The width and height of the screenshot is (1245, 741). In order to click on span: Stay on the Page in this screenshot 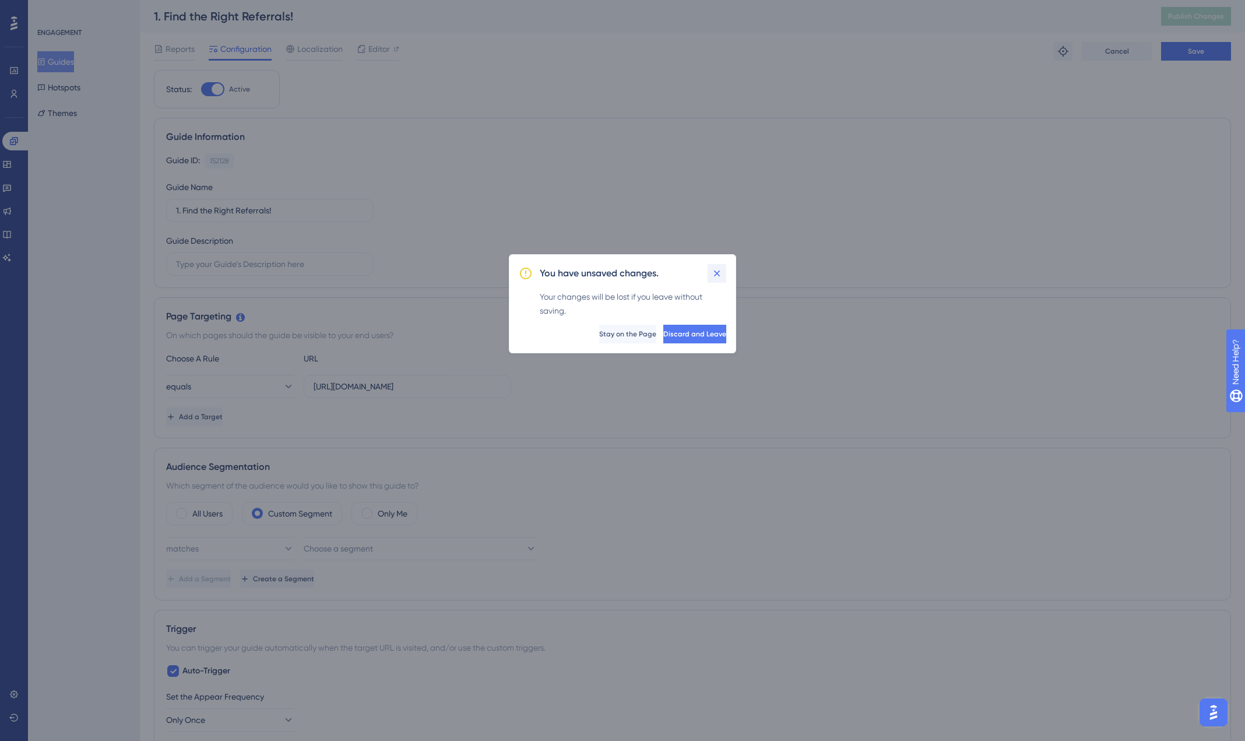, I will do `click(628, 334)`.